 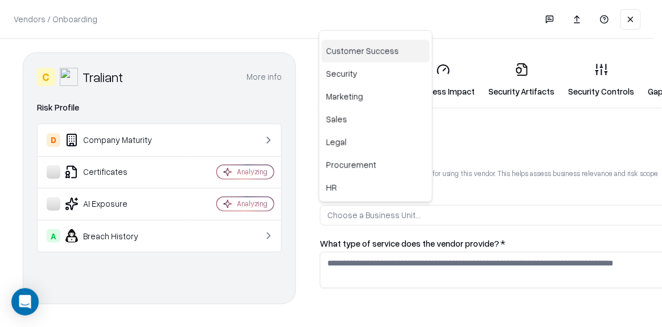 What do you see at coordinates (376, 165) in the screenshot?
I see `div: Procurement` at bounding box center [376, 165].